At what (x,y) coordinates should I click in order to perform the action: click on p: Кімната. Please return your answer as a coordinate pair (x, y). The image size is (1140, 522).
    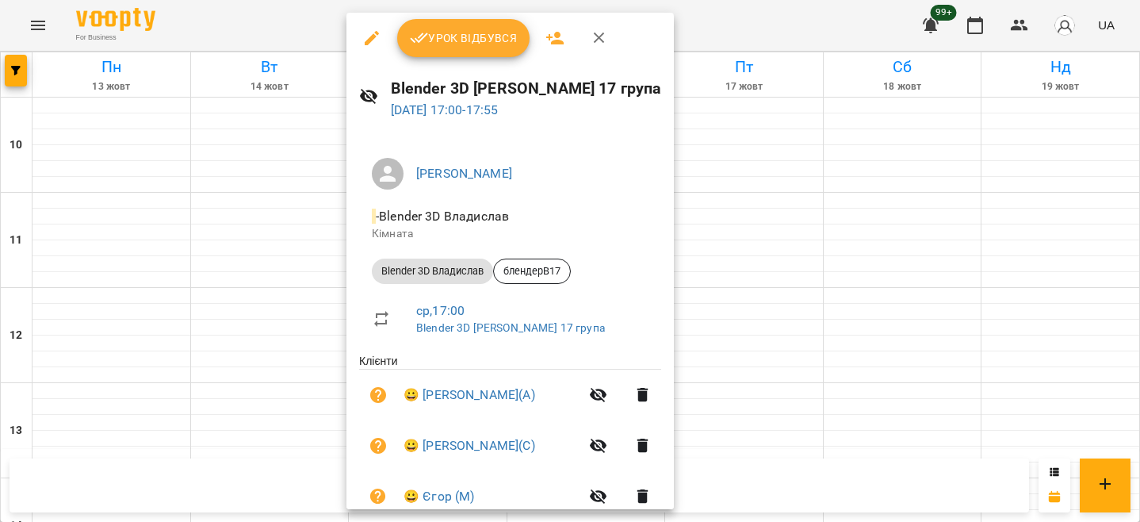
    Looking at the image, I should click on (510, 234).